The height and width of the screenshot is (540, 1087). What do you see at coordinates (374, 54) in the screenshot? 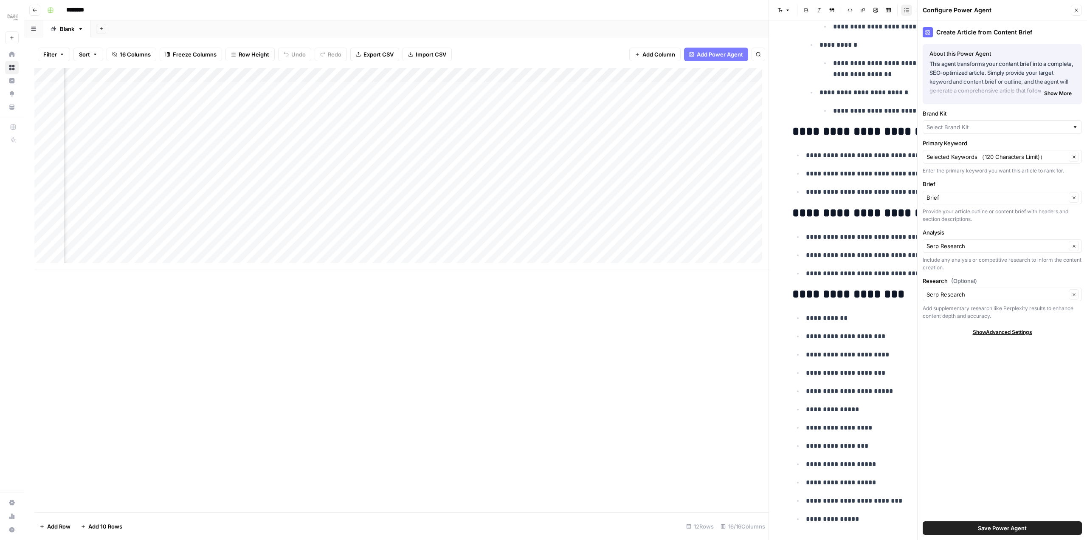
I see `button: Export CSV` at bounding box center [374, 54].